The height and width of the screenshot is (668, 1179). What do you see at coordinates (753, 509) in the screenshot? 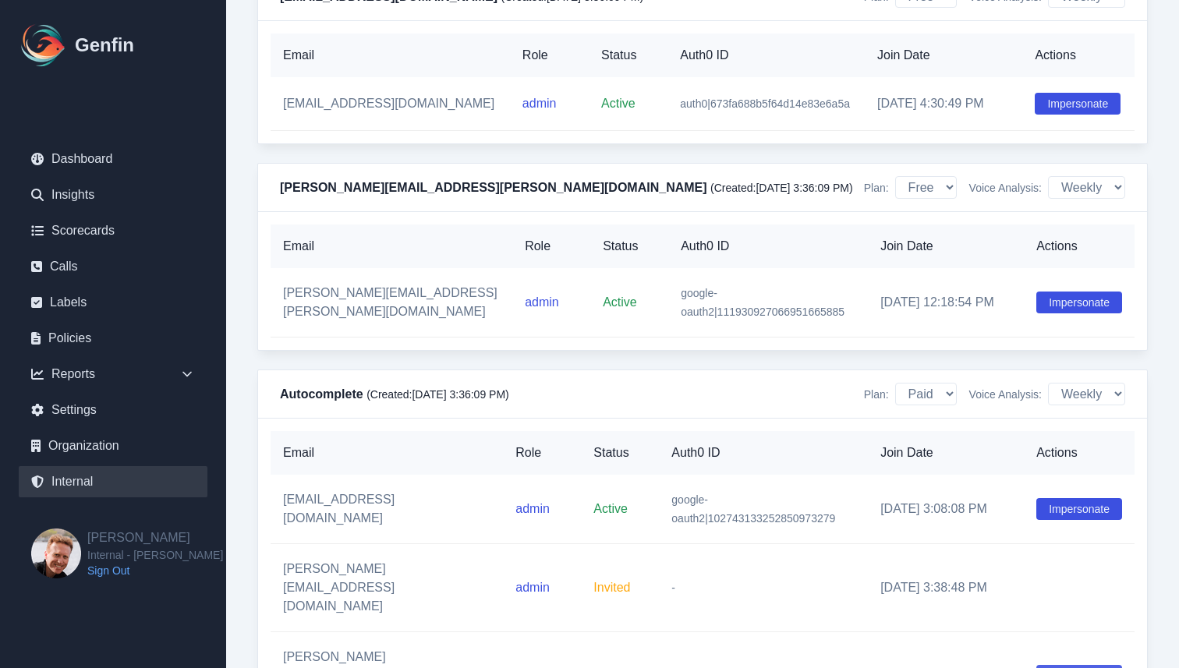
I see `span: google-oauth2|102743133252850973279` at bounding box center [753, 509].